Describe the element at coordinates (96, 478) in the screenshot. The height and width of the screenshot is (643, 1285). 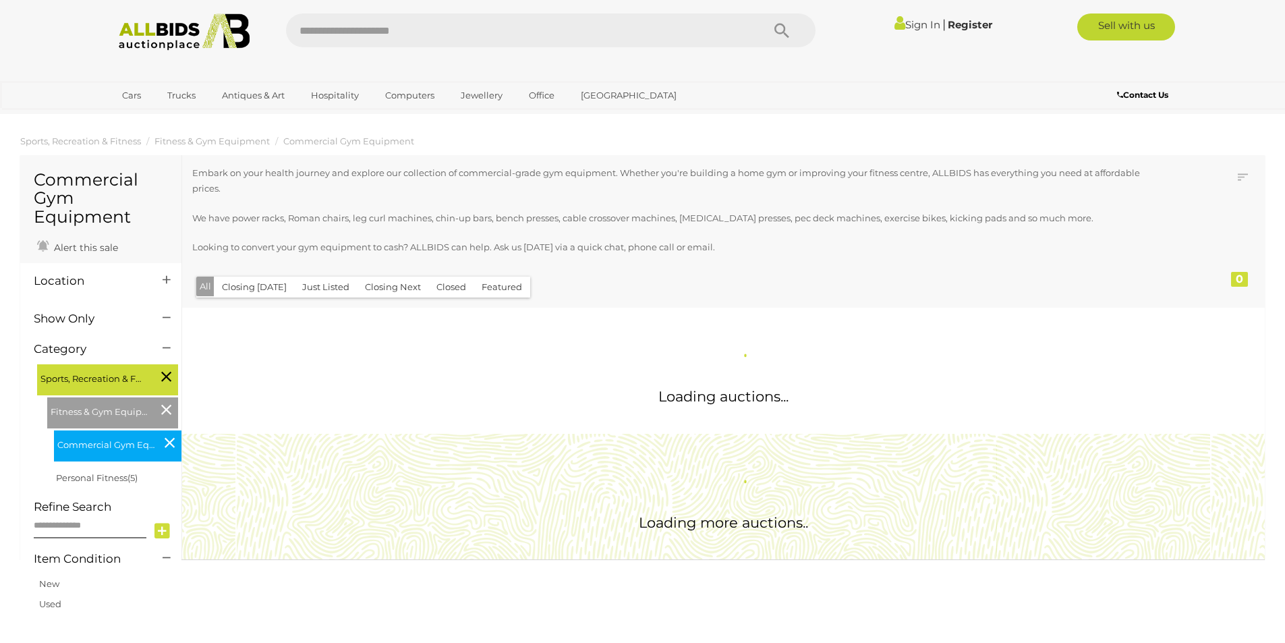
I see `a: Personal Fitness(5)` at that location.